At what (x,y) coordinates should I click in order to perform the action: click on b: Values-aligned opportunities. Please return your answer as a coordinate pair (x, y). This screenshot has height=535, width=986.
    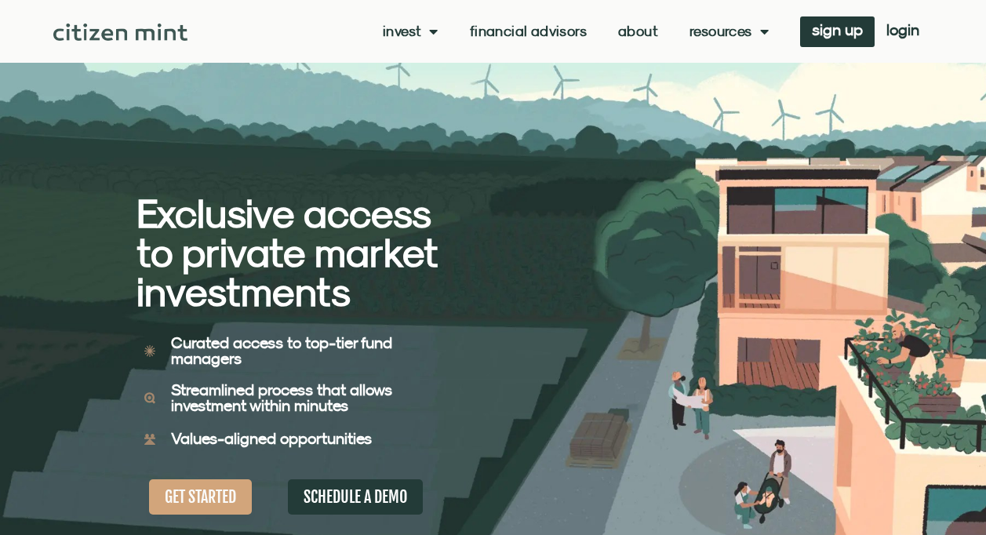
    Looking at the image, I should click on (271, 438).